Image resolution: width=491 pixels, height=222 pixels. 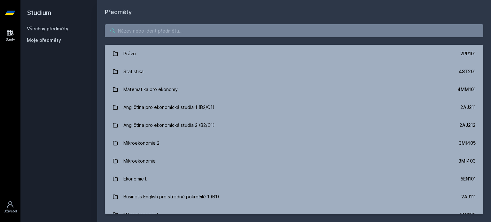 What do you see at coordinates (10, 35) in the screenshot?
I see `a: Study` at bounding box center [10, 35].